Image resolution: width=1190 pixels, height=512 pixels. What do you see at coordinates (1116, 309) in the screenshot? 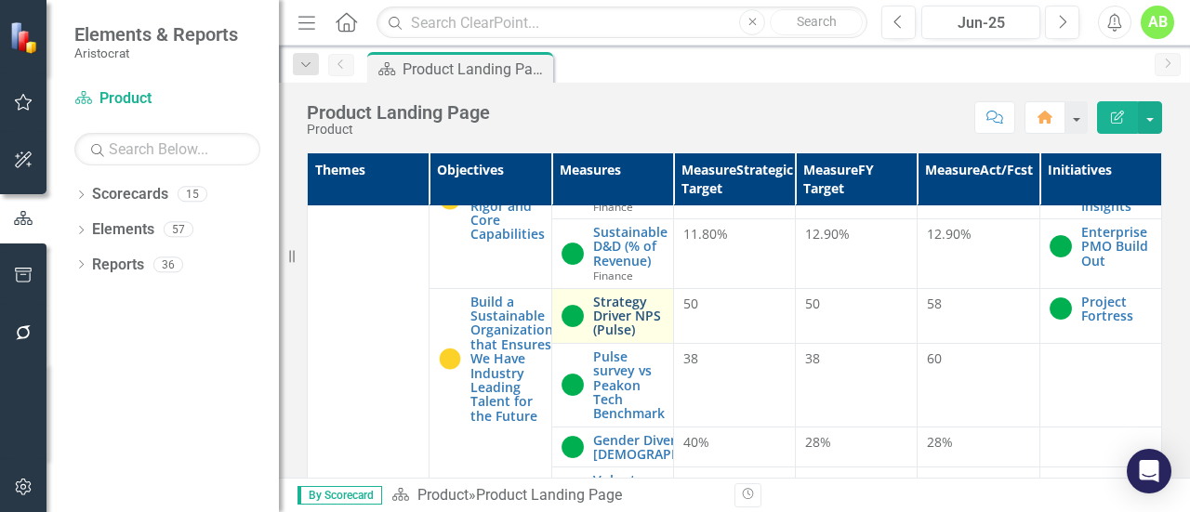
I see `a: Project Fortress` at bounding box center [1116, 309].